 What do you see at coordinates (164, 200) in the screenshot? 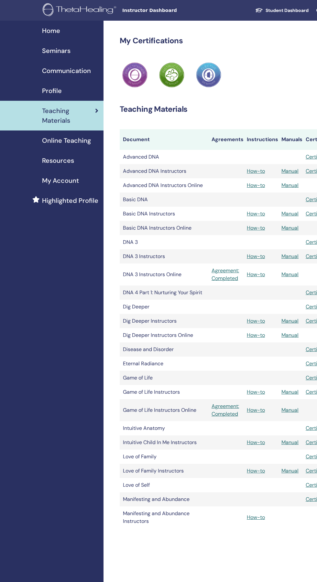
I see `td: Basic DNA` at bounding box center [164, 200].